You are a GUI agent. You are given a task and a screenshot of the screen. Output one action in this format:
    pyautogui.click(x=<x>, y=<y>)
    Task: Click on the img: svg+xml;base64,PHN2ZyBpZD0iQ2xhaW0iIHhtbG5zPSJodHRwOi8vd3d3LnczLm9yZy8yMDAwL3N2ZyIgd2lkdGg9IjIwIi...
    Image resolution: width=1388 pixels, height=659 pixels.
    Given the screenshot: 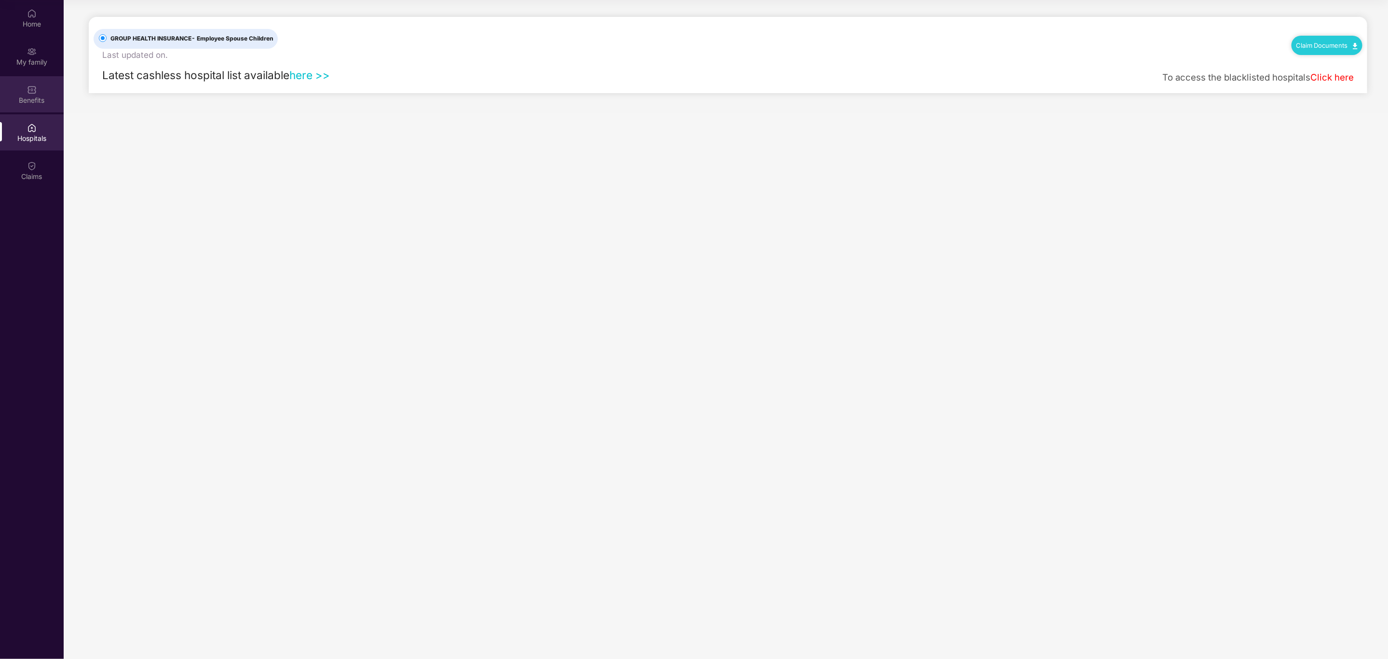 What is the action you would take?
    pyautogui.click(x=32, y=166)
    